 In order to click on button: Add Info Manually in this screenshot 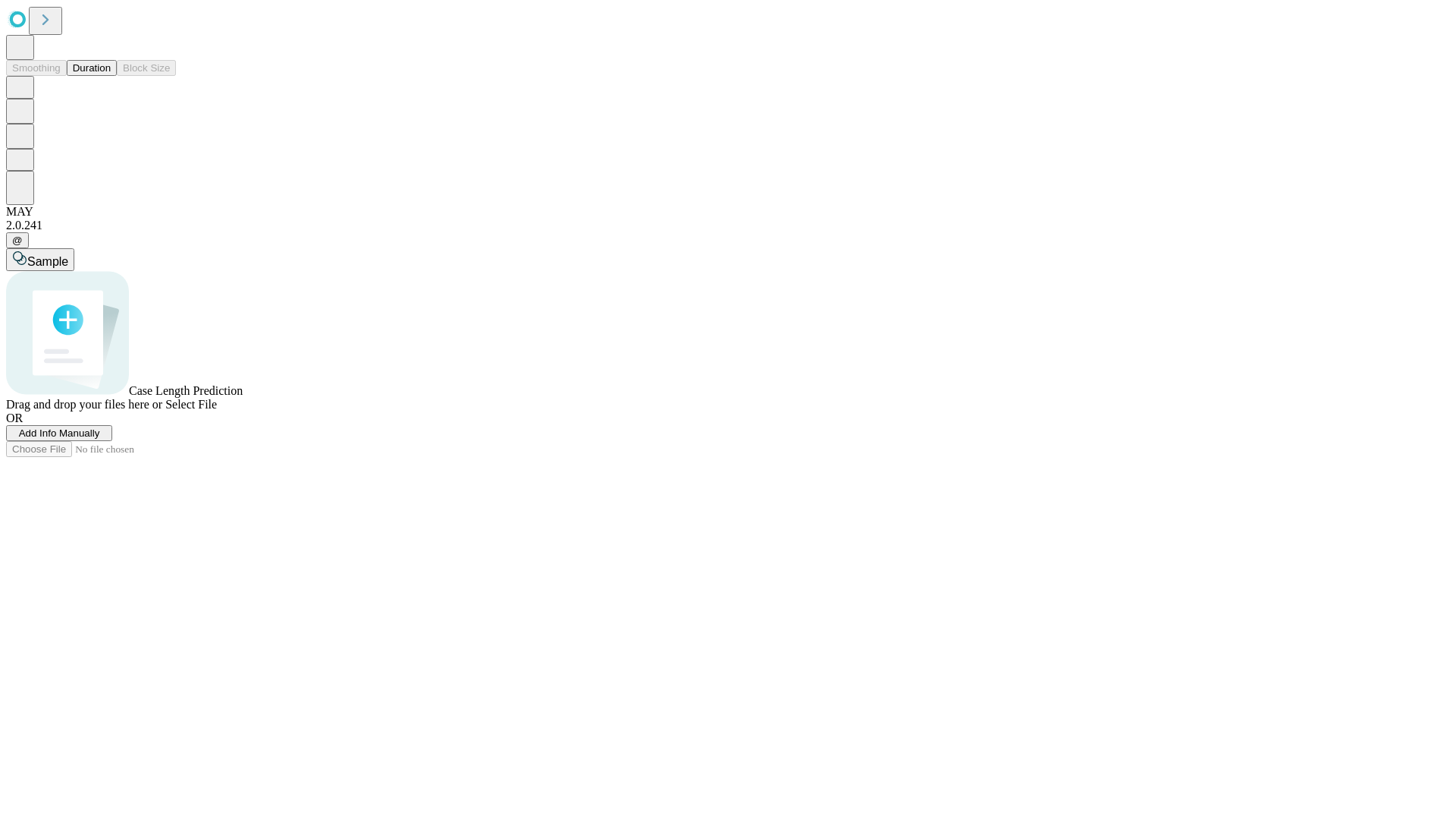, I will do `click(59, 432)`.